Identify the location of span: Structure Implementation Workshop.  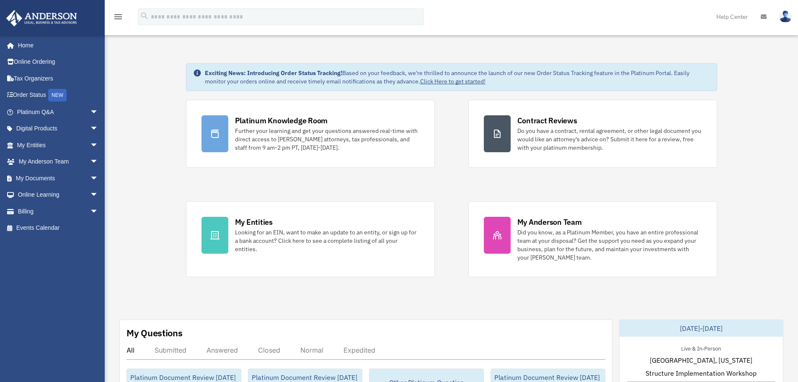
(701, 373).